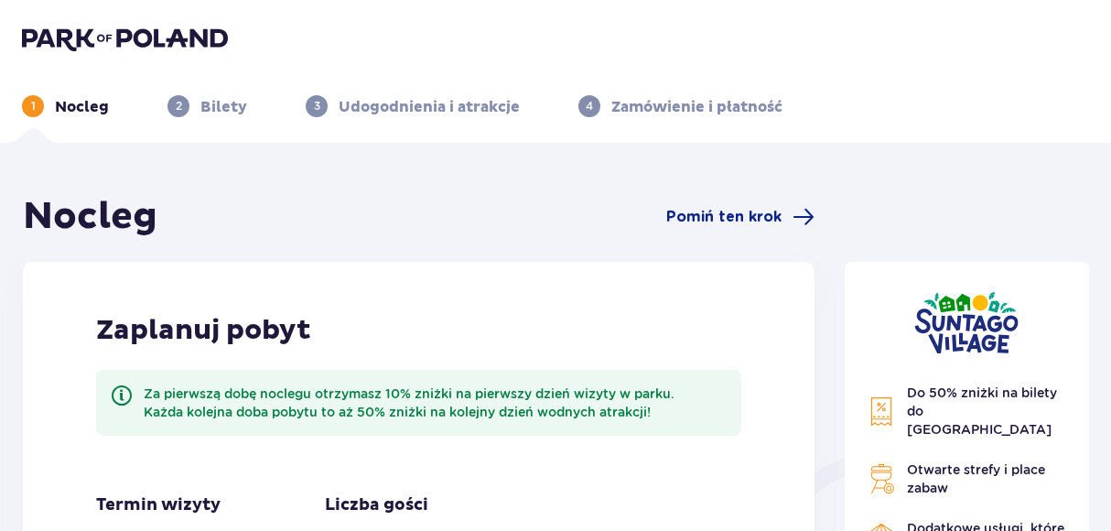 Image resolution: width=1111 pixels, height=531 pixels. What do you see at coordinates (33, 106) in the screenshot?
I see `p: 1` at bounding box center [33, 106].